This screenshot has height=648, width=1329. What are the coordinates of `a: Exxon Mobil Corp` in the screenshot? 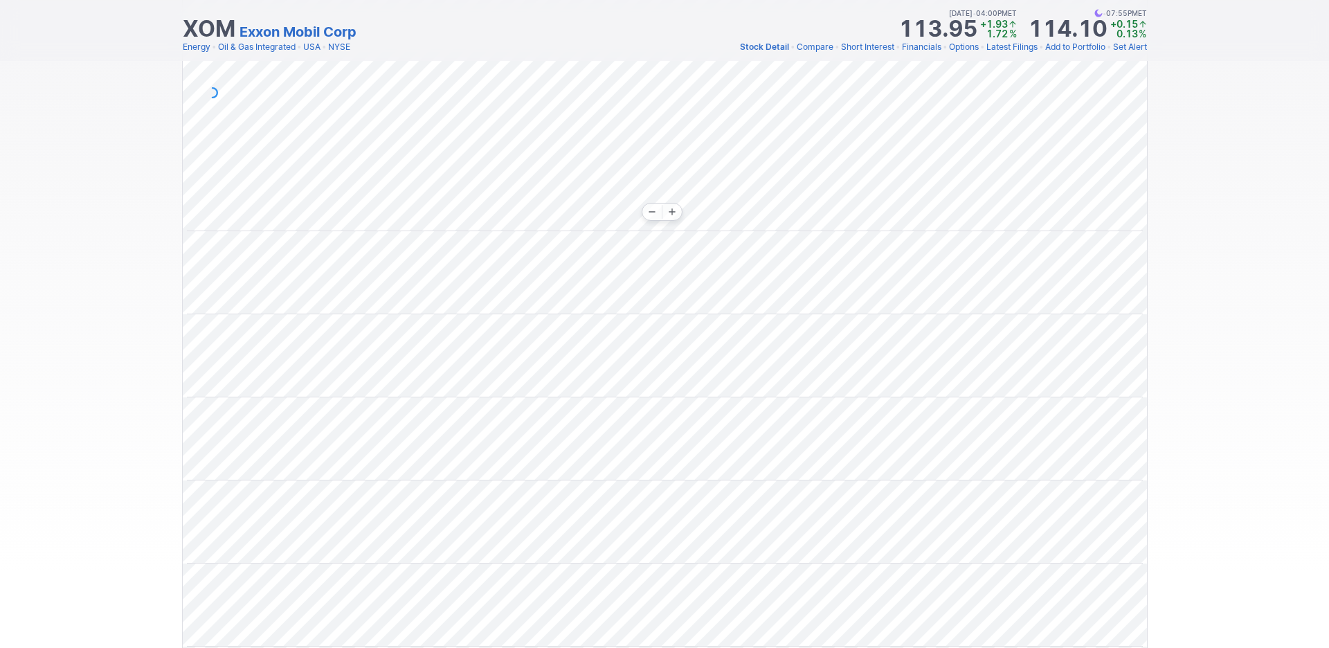 It's located at (298, 32).